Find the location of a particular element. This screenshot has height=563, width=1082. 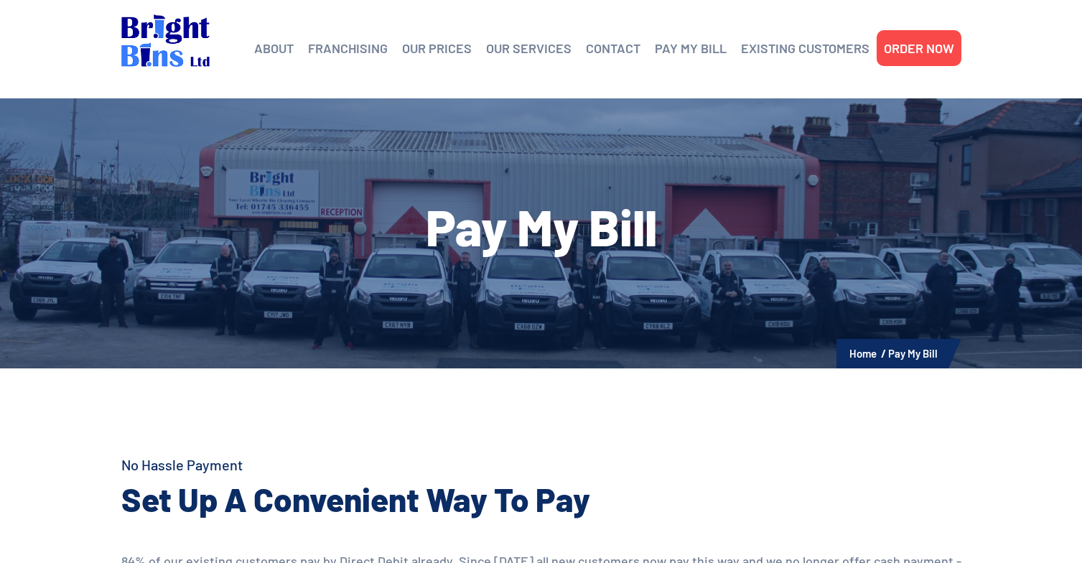

li: Pay My Bill is located at coordinates (912, 353).